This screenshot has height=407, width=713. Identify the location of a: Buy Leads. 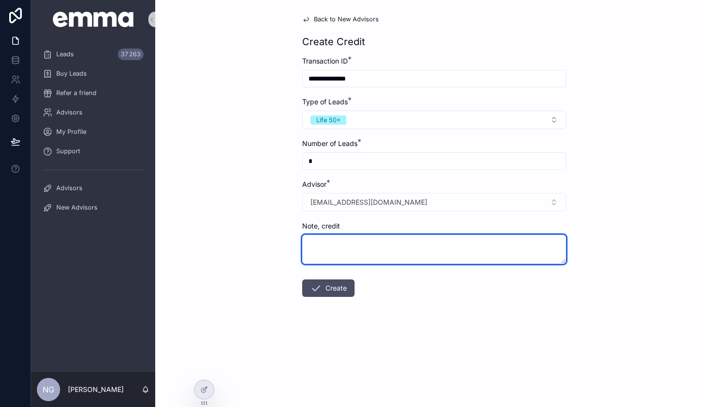
(93, 74).